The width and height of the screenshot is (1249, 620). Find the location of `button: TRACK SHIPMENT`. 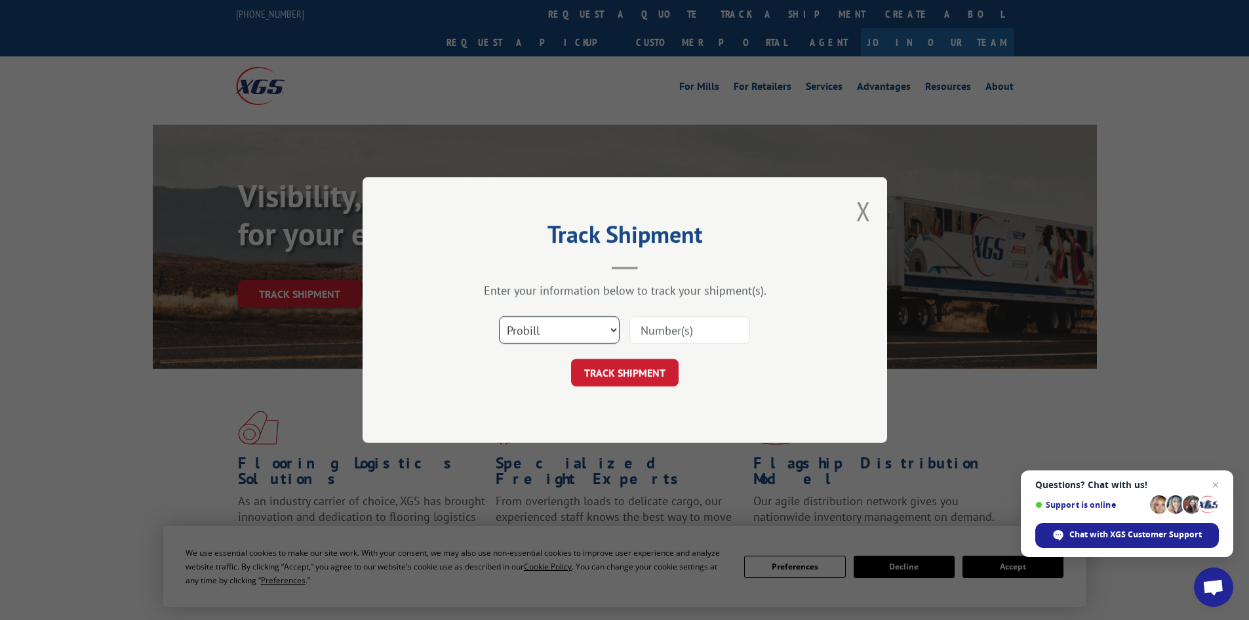

button: TRACK SHIPMENT is located at coordinates (625, 372).